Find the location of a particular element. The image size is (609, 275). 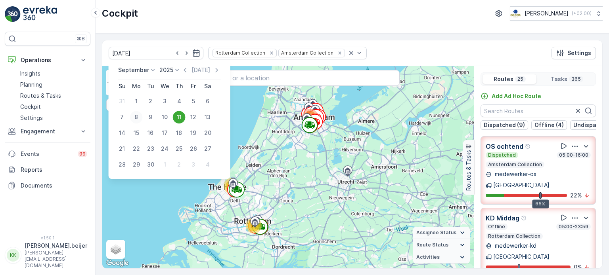

div: 15 is located at coordinates (136, 133).